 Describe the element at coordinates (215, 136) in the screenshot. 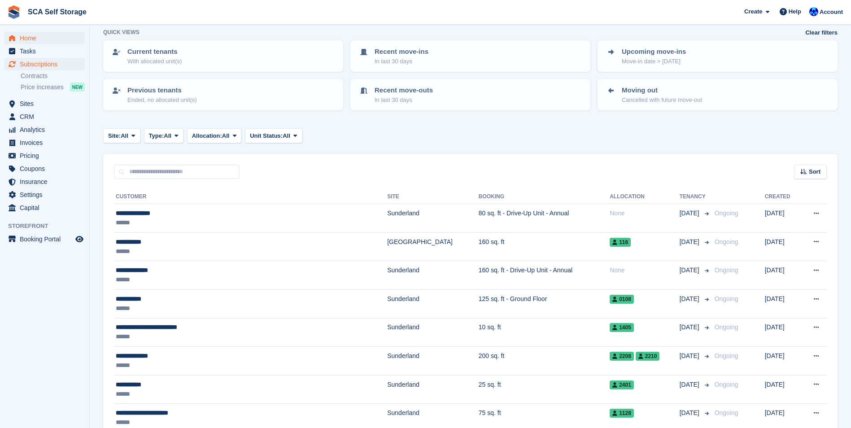

I see `button: Allocation: All` at that location.